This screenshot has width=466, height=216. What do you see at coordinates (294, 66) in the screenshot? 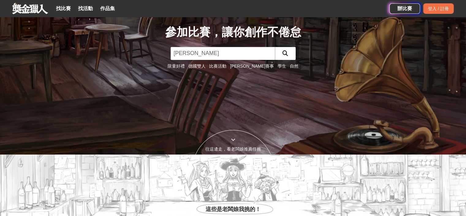
I see `a: 自然` at bounding box center [294, 66].